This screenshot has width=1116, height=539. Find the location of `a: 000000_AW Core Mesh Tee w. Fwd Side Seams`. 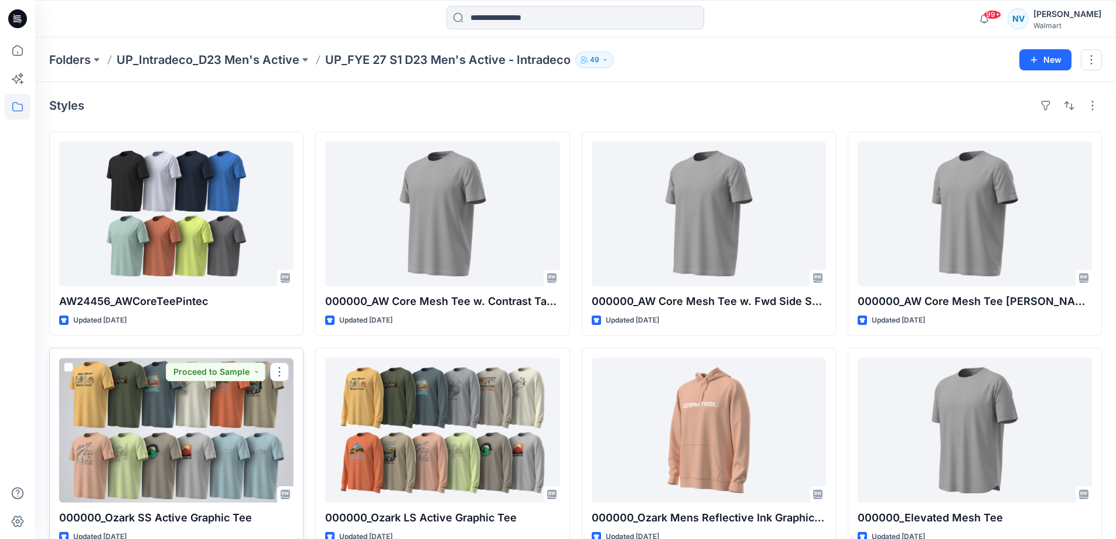

a: 000000_AW Core Mesh Tee w. Fwd Side Seams is located at coordinates (709, 213).